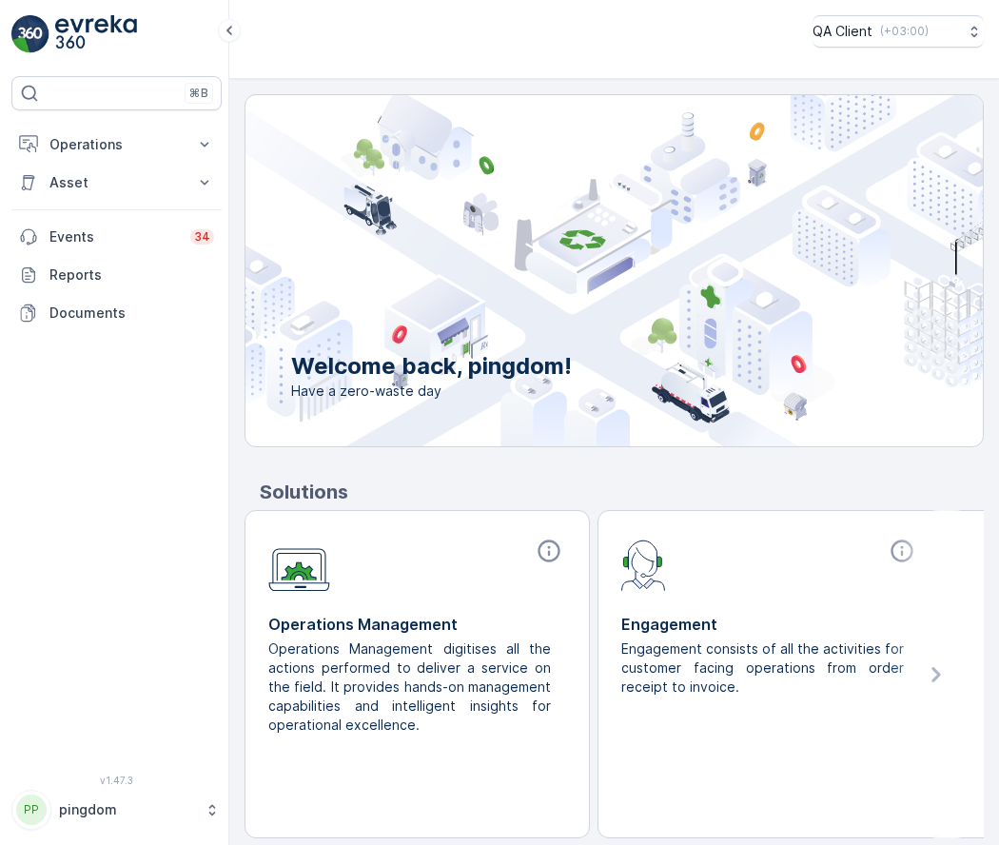 This screenshot has width=999, height=845. I want to click on img: logo, so click(30, 34).